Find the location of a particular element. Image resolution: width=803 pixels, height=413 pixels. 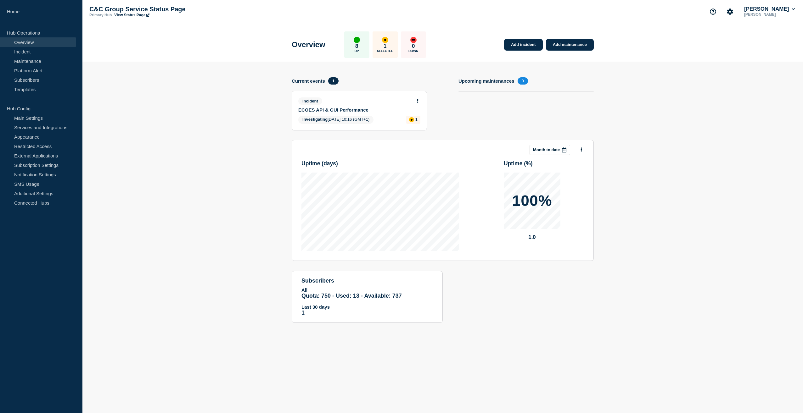

span: Quota: 750 - Used: 13 - Available: 737 is located at coordinates (351, 296).